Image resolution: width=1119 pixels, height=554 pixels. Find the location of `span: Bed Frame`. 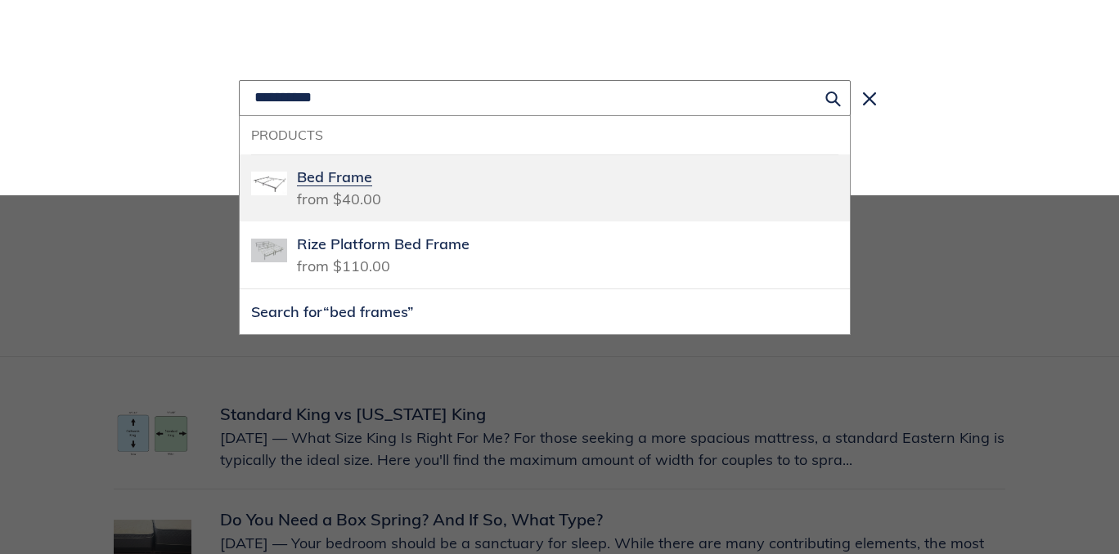

span: Bed Frame is located at coordinates (334, 177).